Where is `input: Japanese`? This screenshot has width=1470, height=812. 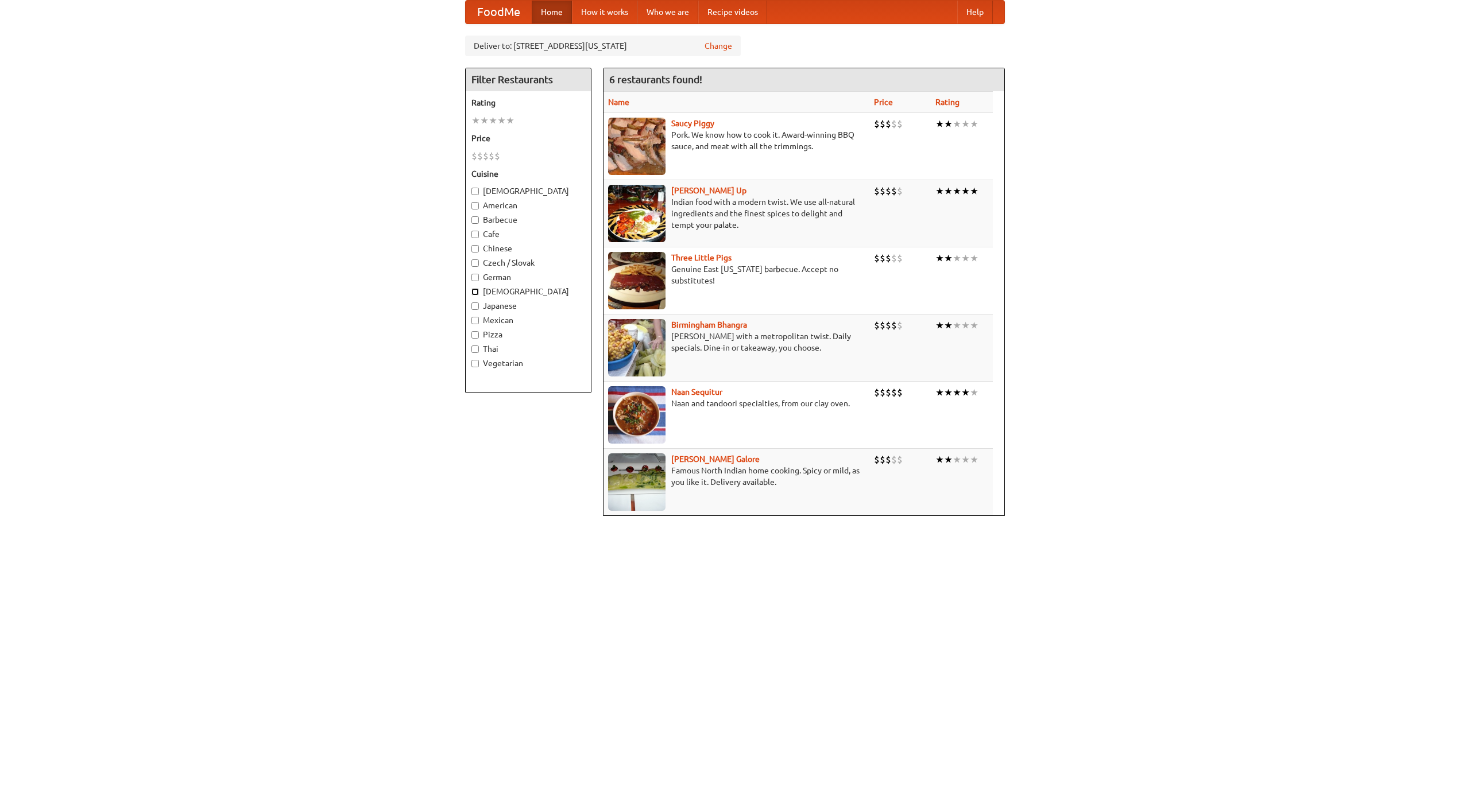 input: Japanese is located at coordinates (475, 306).